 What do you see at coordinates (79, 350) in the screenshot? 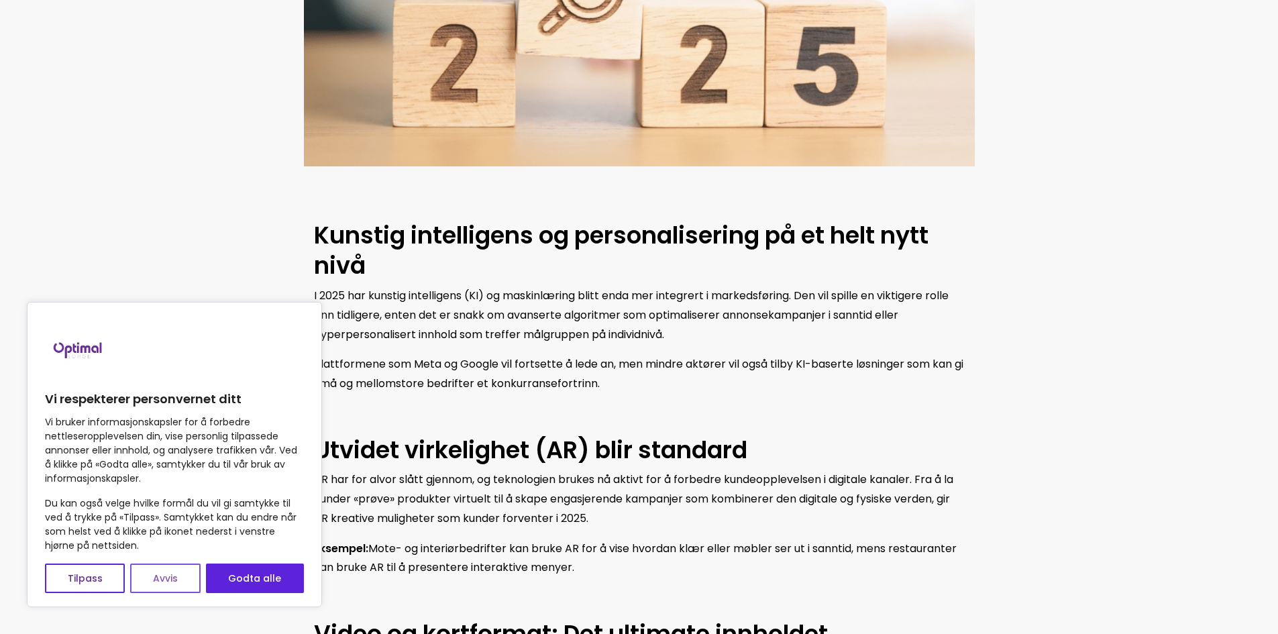
I see `img: Brand logo` at bounding box center [79, 350].